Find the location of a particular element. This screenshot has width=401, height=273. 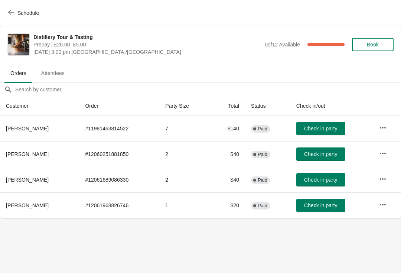

td: # 11981463814522 is located at coordinates (119, 128).